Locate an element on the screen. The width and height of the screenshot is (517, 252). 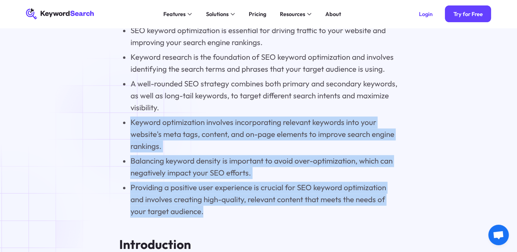
div: Login is located at coordinates (426, 14).